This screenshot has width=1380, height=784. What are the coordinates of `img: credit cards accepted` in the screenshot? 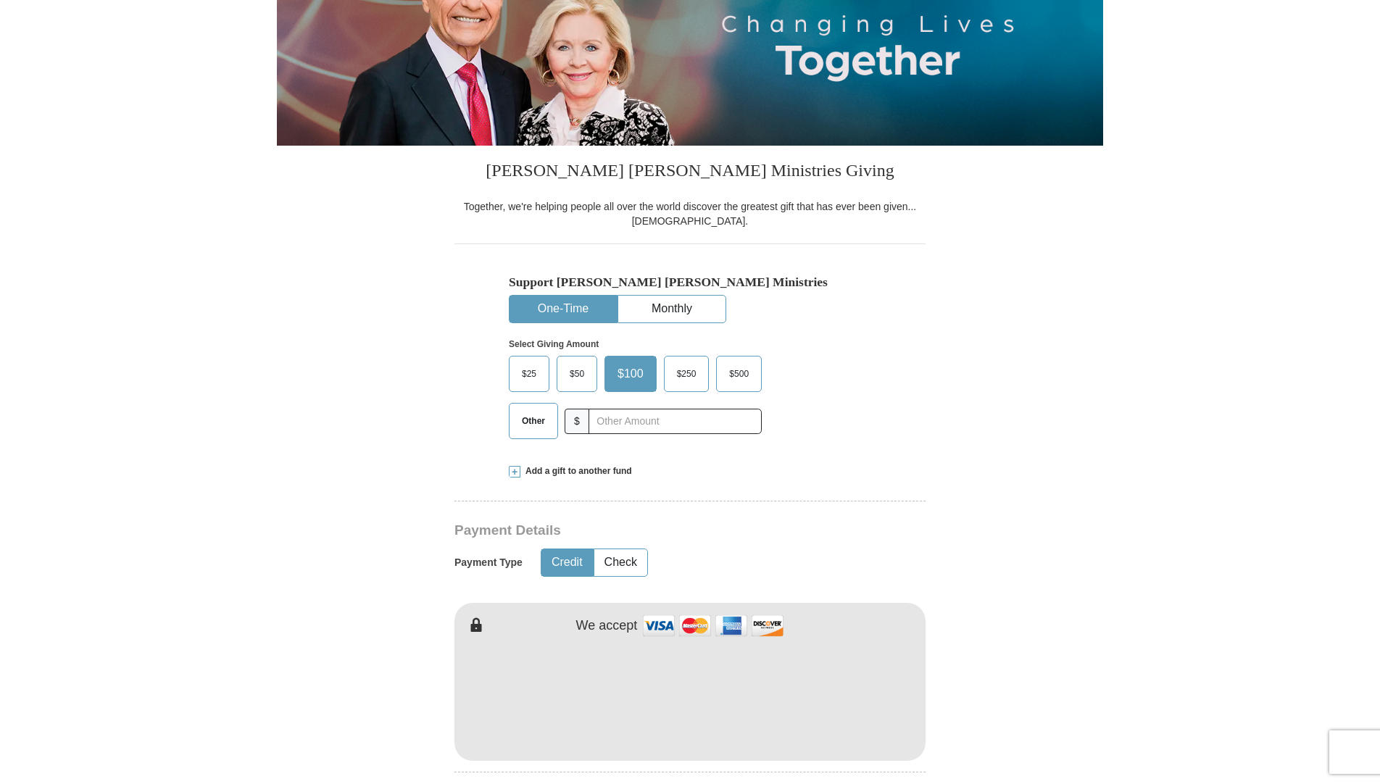 It's located at (713, 626).